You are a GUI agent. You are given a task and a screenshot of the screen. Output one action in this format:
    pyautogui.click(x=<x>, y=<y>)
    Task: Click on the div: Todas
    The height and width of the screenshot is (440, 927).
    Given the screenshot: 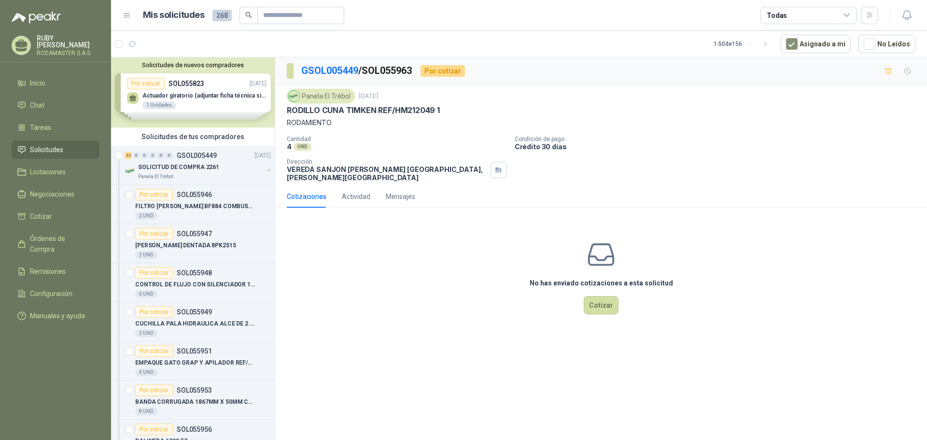 What is the action you would take?
    pyautogui.click(x=777, y=15)
    